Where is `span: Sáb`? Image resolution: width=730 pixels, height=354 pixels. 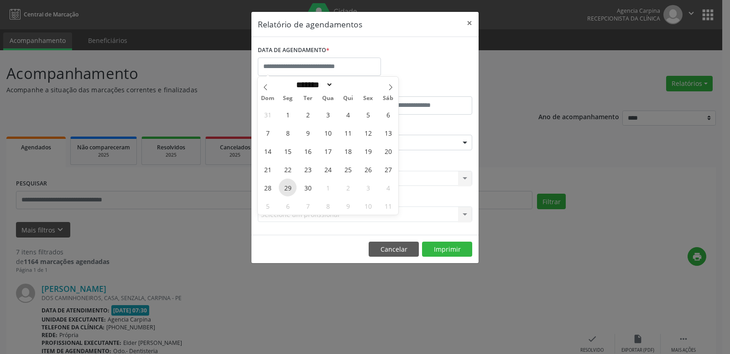 span: Sáb is located at coordinates (388, 98).